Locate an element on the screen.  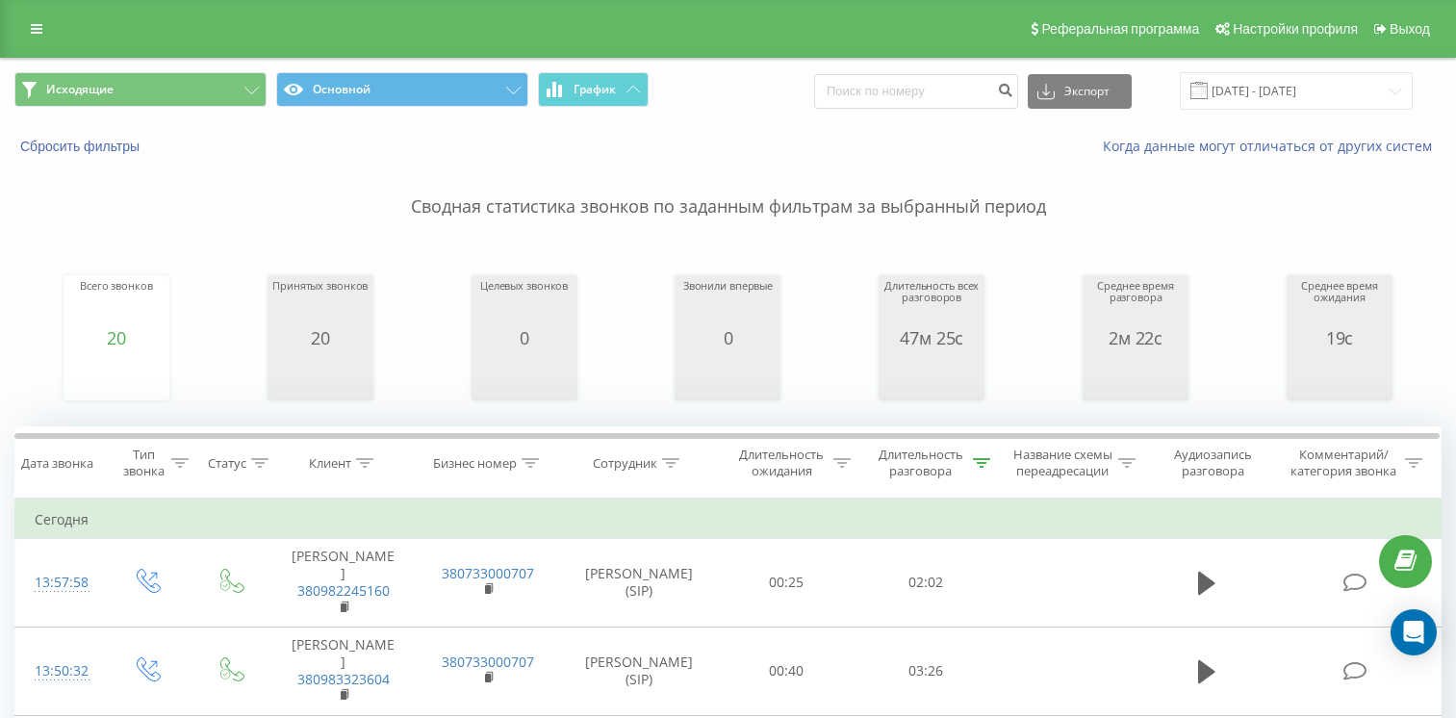
td: 00:40 is located at coordinates (786, 671).